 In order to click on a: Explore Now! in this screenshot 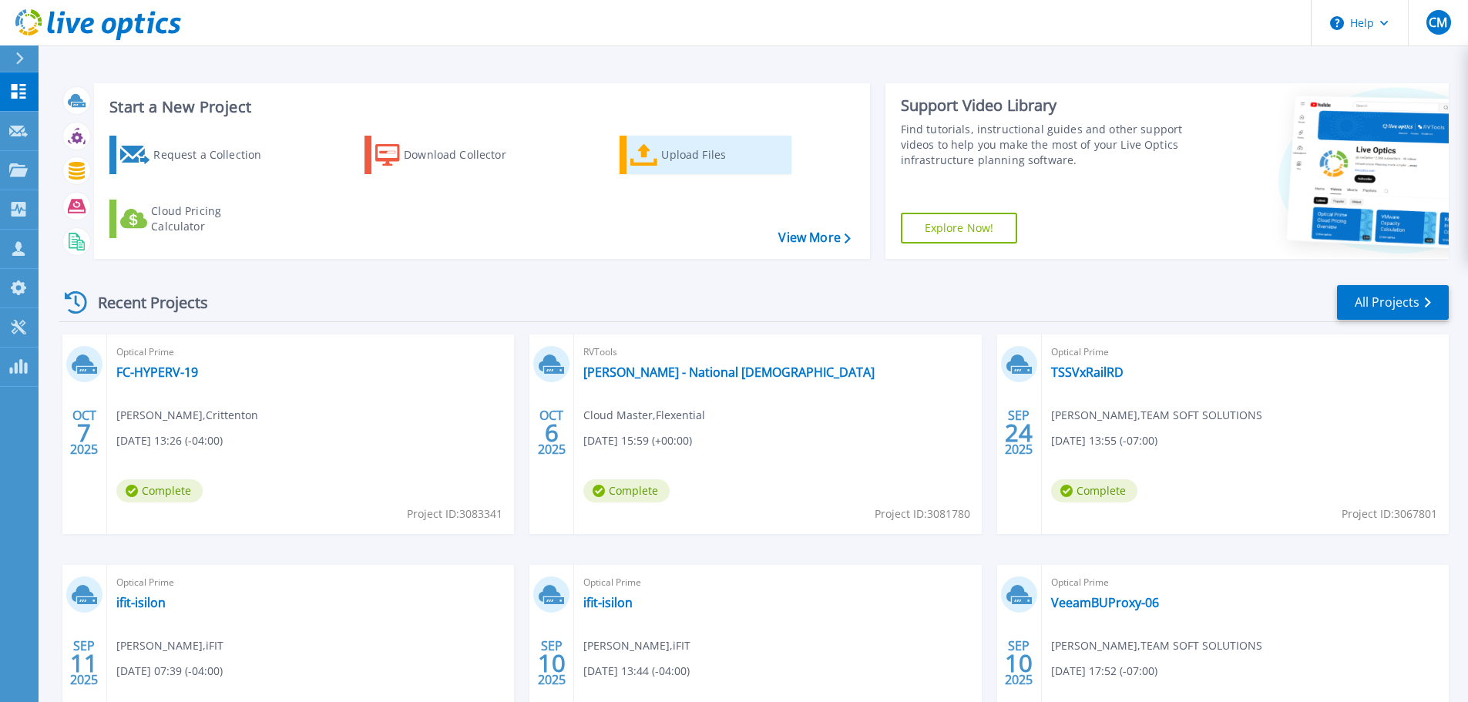, I will do `click(959, 228)`.